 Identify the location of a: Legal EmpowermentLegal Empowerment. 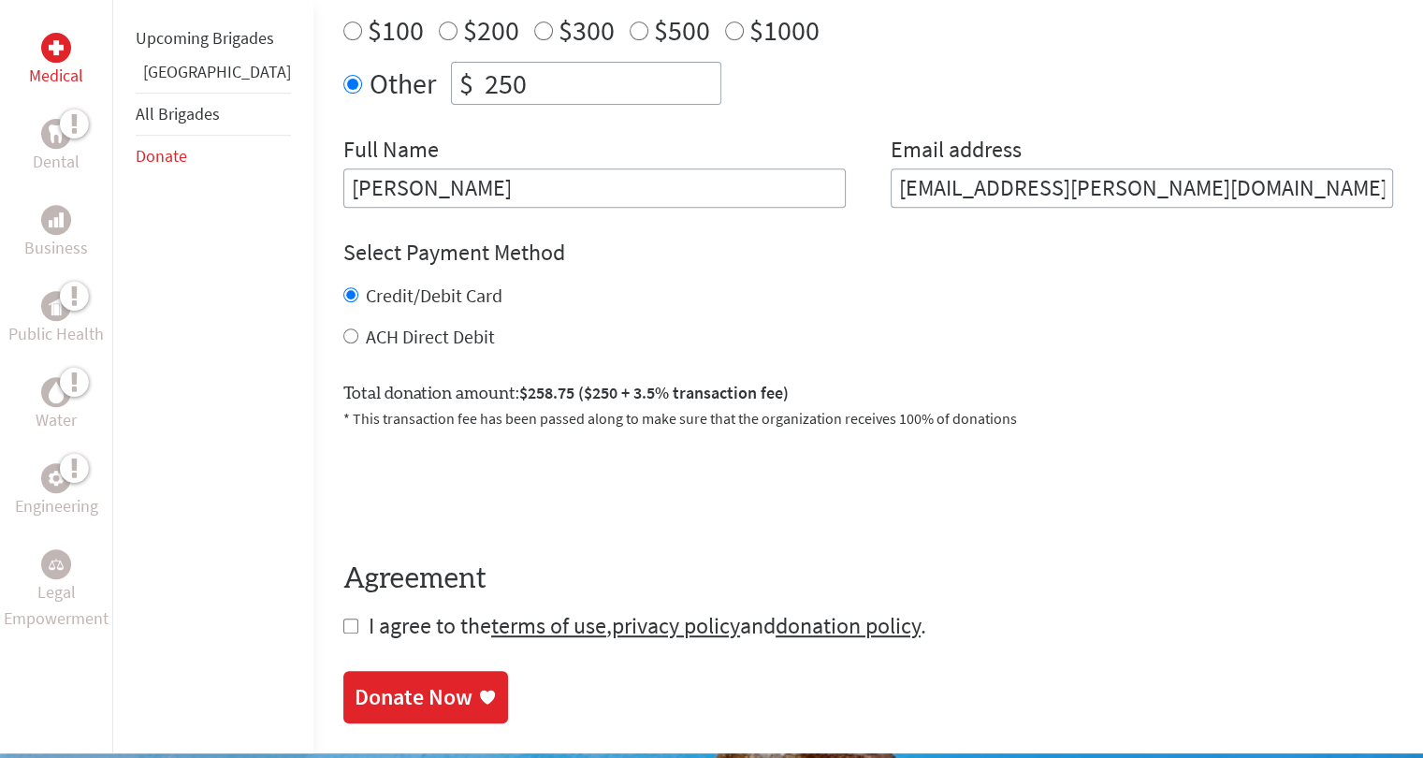
(56, 590).